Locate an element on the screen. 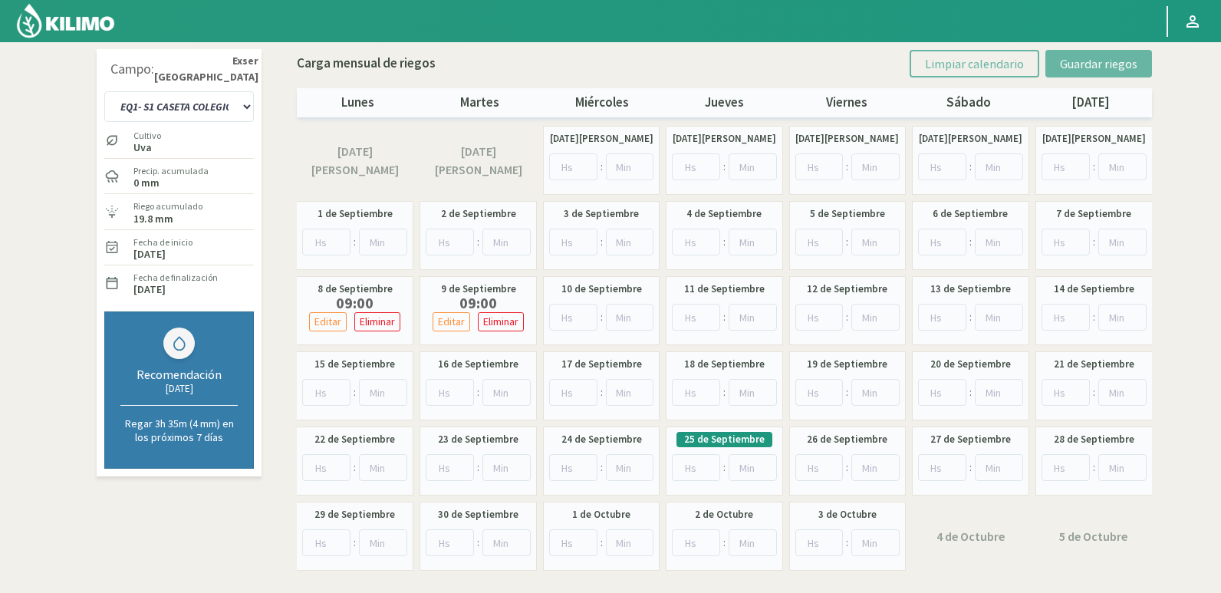  label: 30 de Septiembre is located at coordinates (478, 515).